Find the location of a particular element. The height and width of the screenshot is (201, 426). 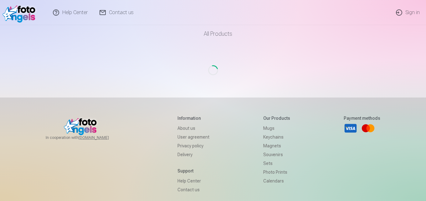

a: Sets is located at coordinates (277, 163).